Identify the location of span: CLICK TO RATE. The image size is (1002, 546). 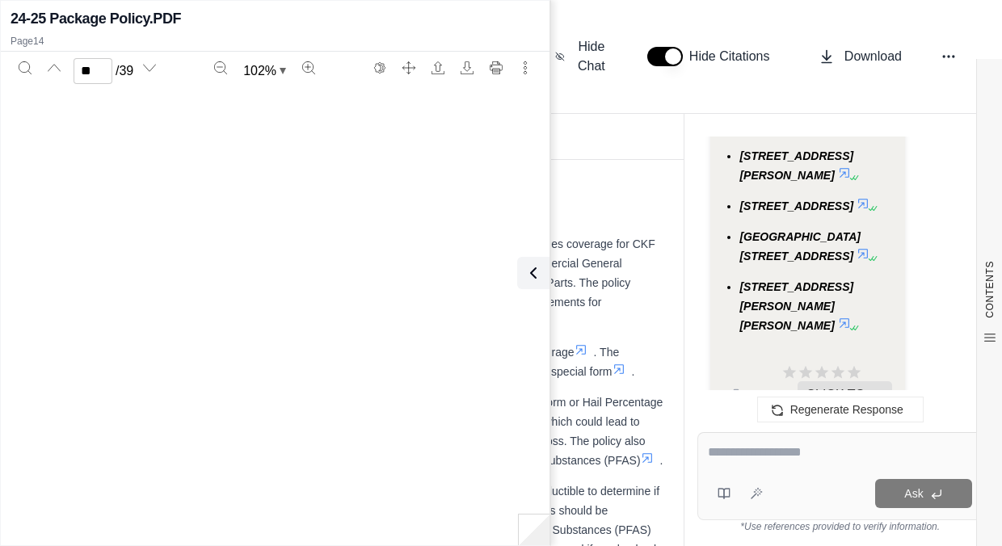
(844, 405).